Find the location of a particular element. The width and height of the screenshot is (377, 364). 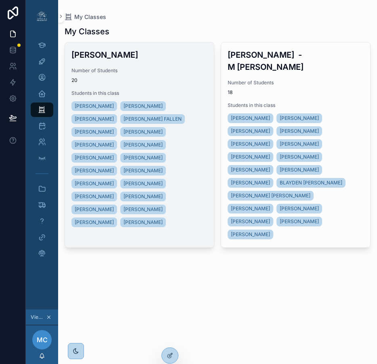

span: MC is located at coordinates (42, 340).